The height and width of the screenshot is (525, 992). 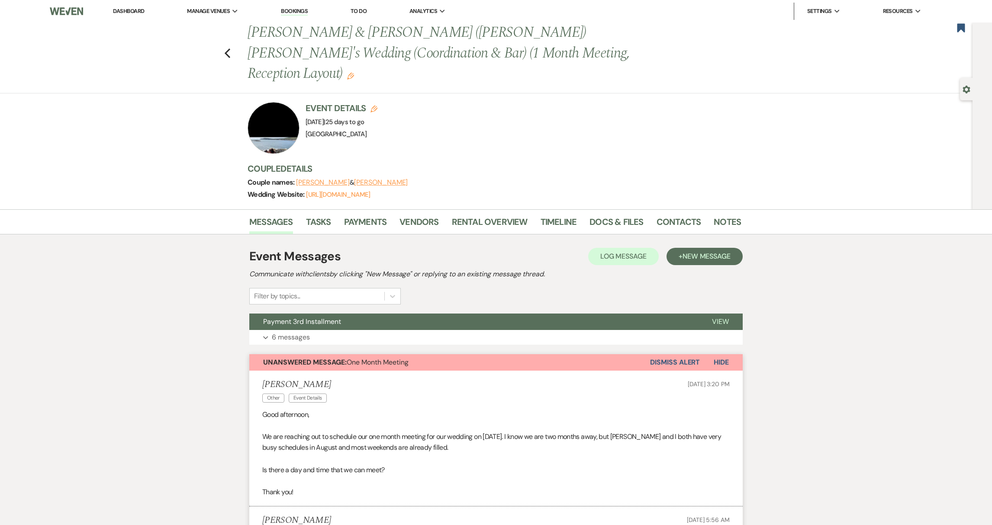 What do you see at coordinates (616, 225) in the screenshot?
I see `a: Docs & Files` at bounding box center [616, 225].